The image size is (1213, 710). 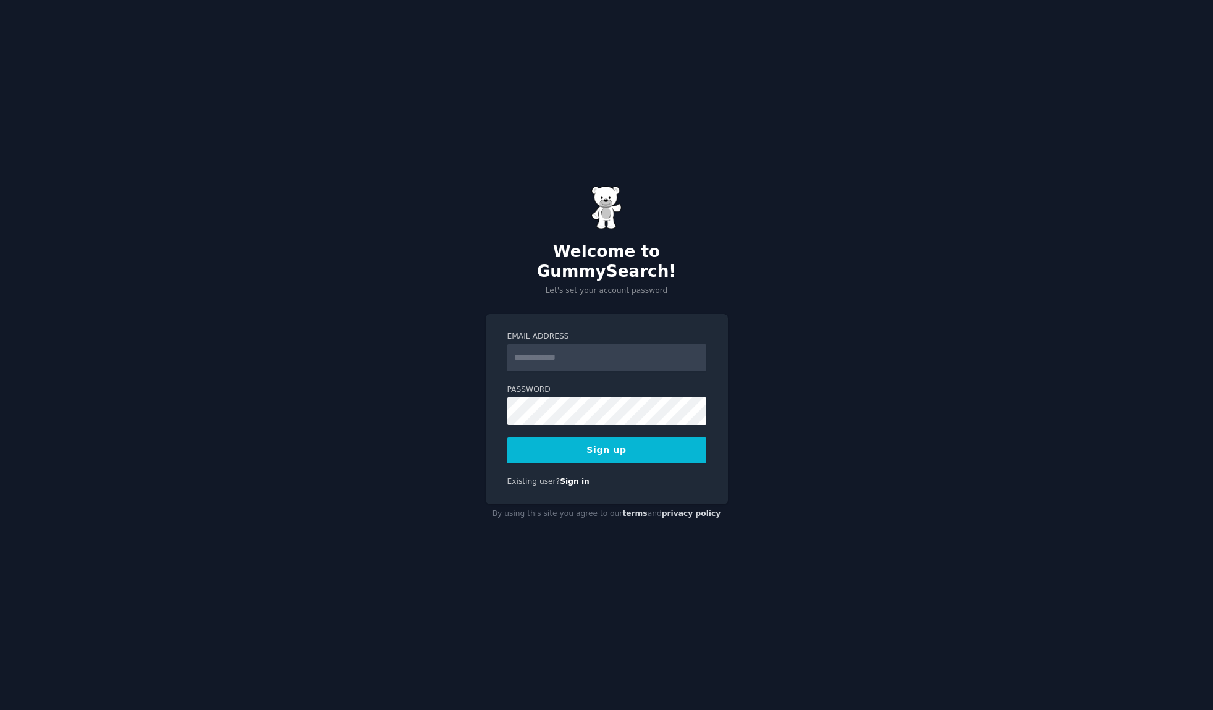 I want to click on label: Password, so click(x=607, y=390).